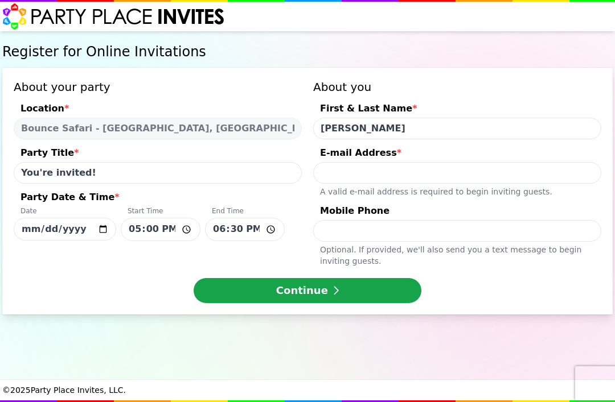 This screenshot has height=402, width=615. Describe the element at coordinates (158, 154) in the screenshot. I see `div: Party Title` at that location.